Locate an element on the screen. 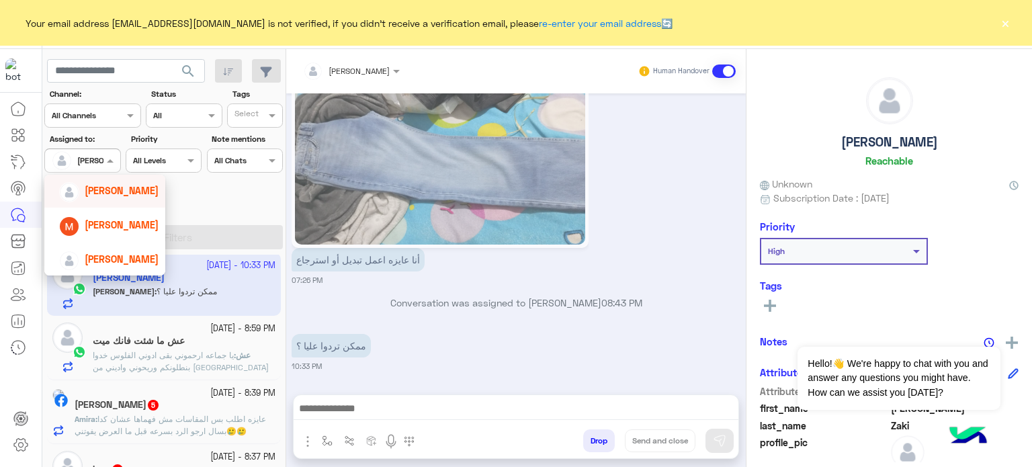 The width and height of the screenshot is (1032, 467). label: Assigned to: is located at coordinates (84, 139).